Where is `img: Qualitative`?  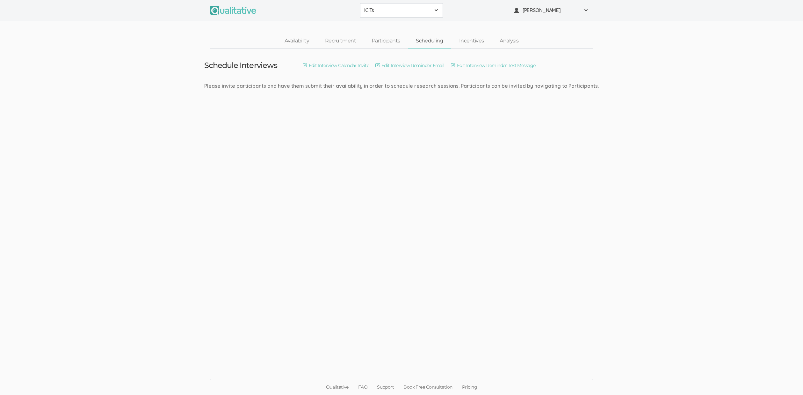 img: Qualitative is located at coordinates (233, 10).